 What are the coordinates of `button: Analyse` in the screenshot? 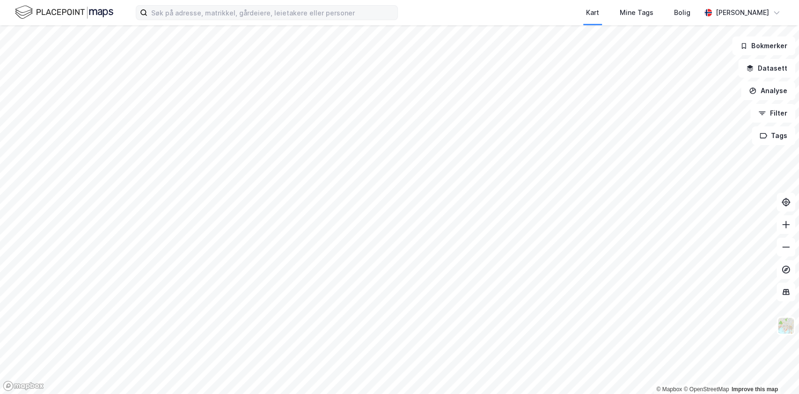 It's located at (768, 91).